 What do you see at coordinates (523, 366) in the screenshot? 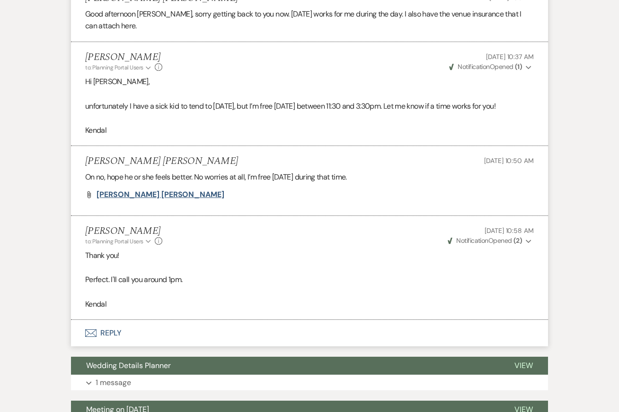
I see `button: View` at bounding box center [523, 366].